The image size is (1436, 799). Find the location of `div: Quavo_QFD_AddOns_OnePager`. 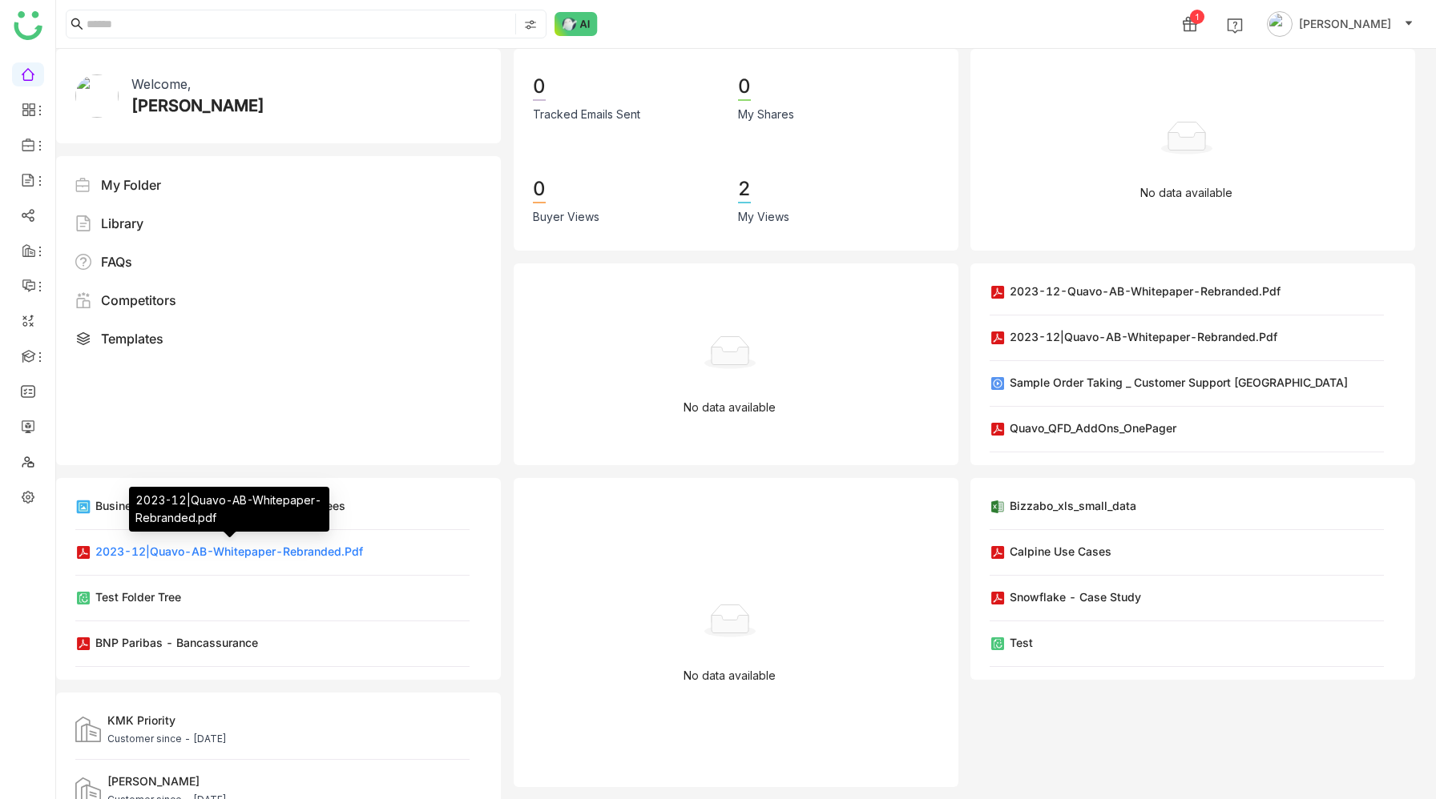

div: Quavo_QFD_AddOns_OnePager is located at coordinates (1093, 428).